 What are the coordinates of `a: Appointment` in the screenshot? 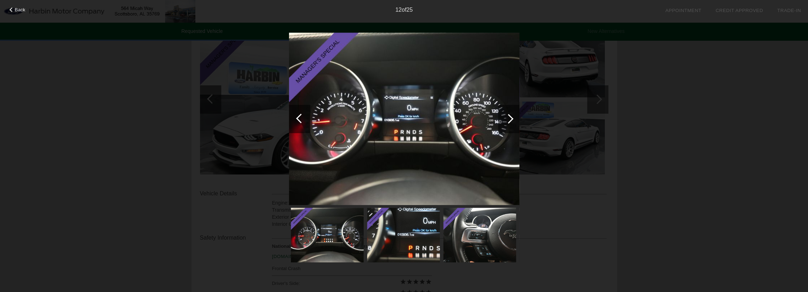 It's located at (683, 10).